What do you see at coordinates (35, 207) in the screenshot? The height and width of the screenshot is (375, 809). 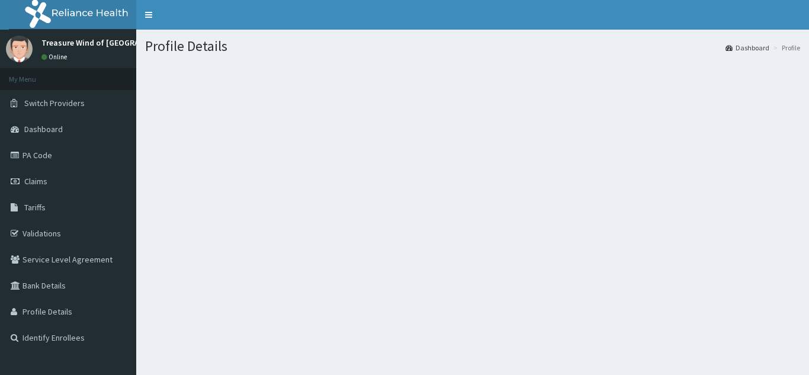 I see `span: Tariffs` at bounding box center [35, 207].